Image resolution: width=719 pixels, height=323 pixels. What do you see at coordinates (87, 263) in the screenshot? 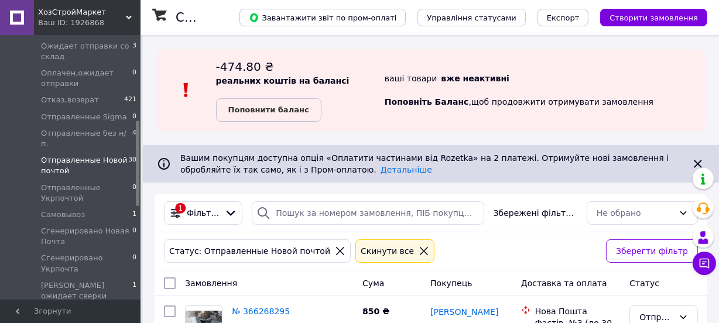
I see `span: Сгенерировано Укрпочта` at bounding box center [87, 263].